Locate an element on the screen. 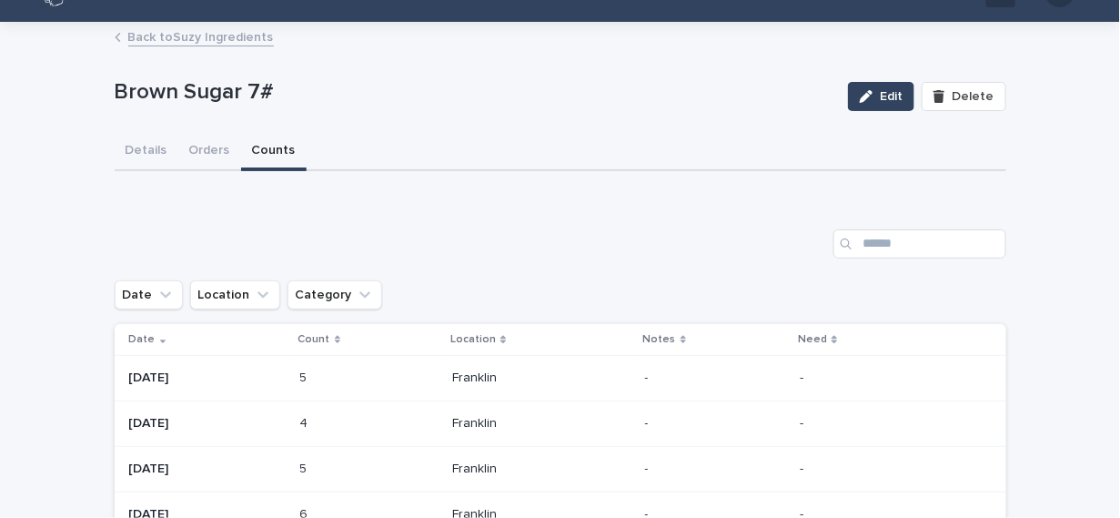 The image size is (1120, 518). p: Need is located at coordinates (813, 339).